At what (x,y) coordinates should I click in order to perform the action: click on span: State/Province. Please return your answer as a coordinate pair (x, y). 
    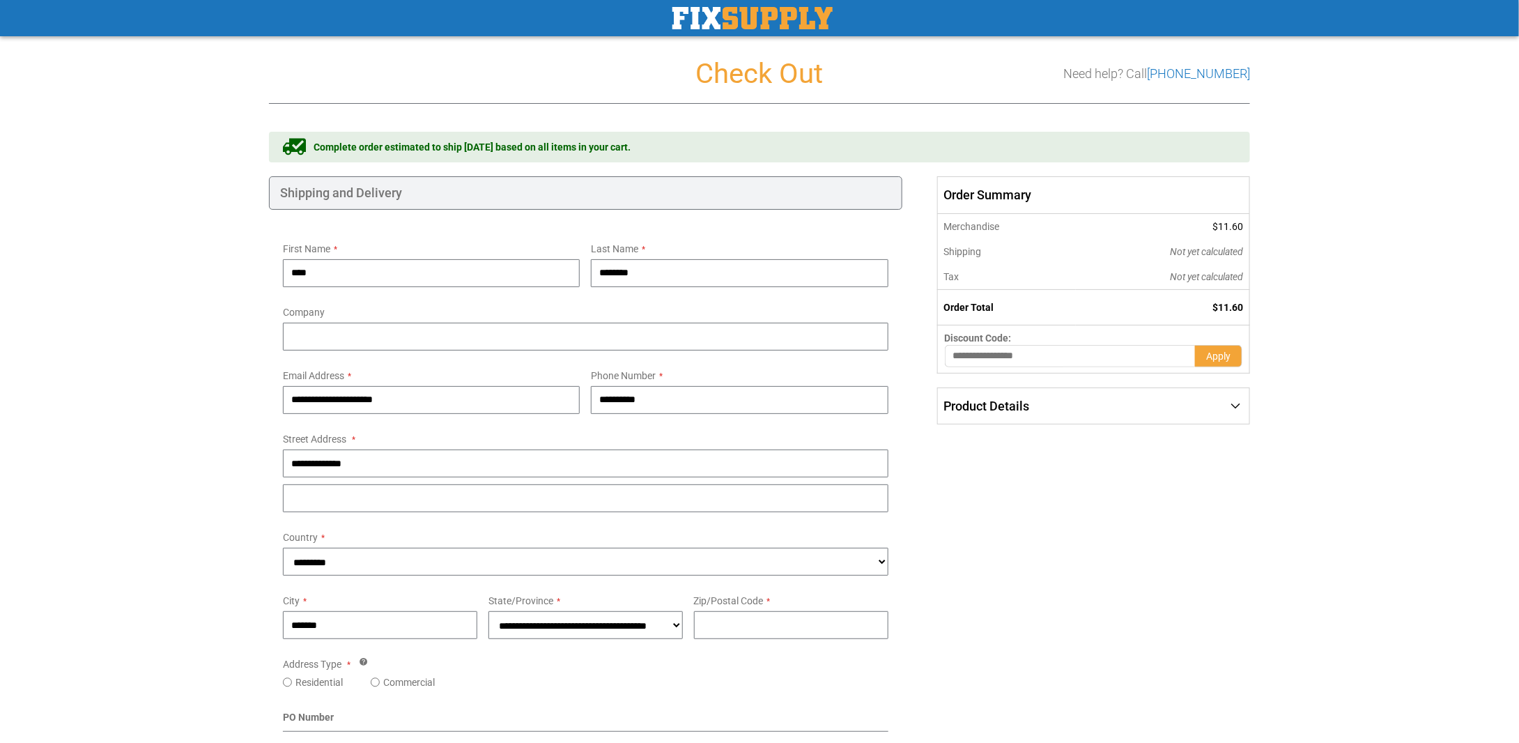
    Looking at the image, I should click on (520, 601).